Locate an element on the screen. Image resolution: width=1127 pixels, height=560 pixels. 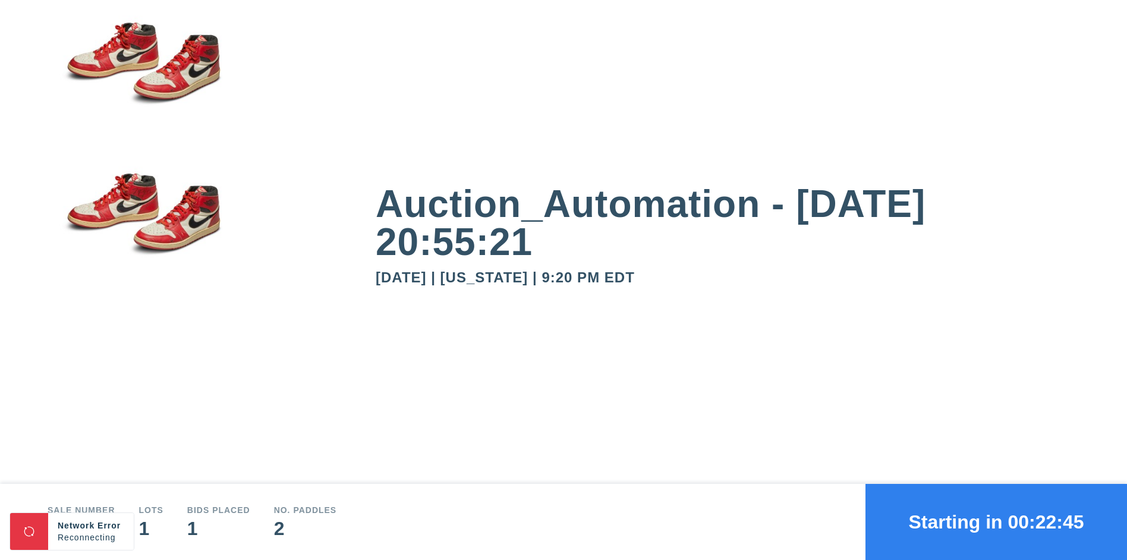
button: Starting in 00:22:45 is located at coordinates (996, 522).